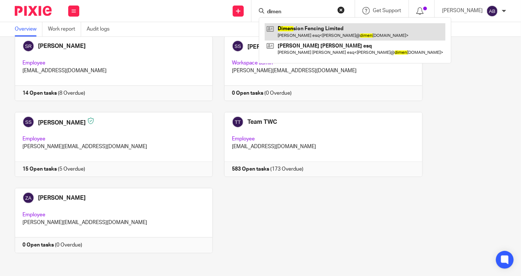  I want to click on img: Pixie, so click(33, 11).